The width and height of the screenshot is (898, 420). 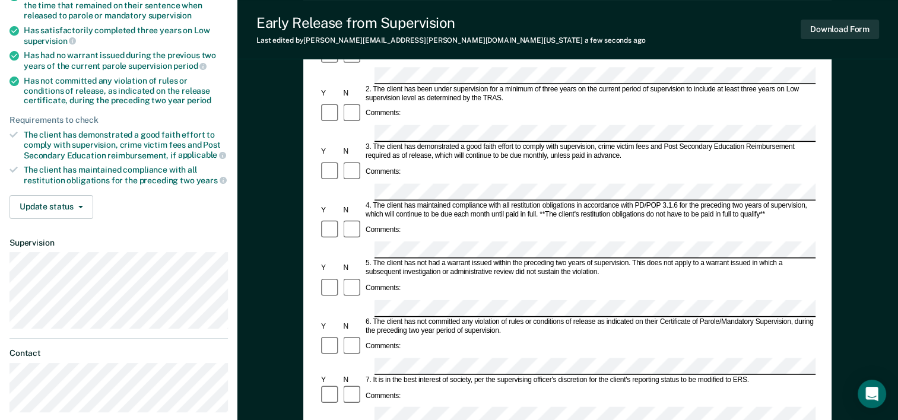 I want to click on div: The client has maintained compliance with all restitution obligations for the preceding two, so click(x=126, y=175).